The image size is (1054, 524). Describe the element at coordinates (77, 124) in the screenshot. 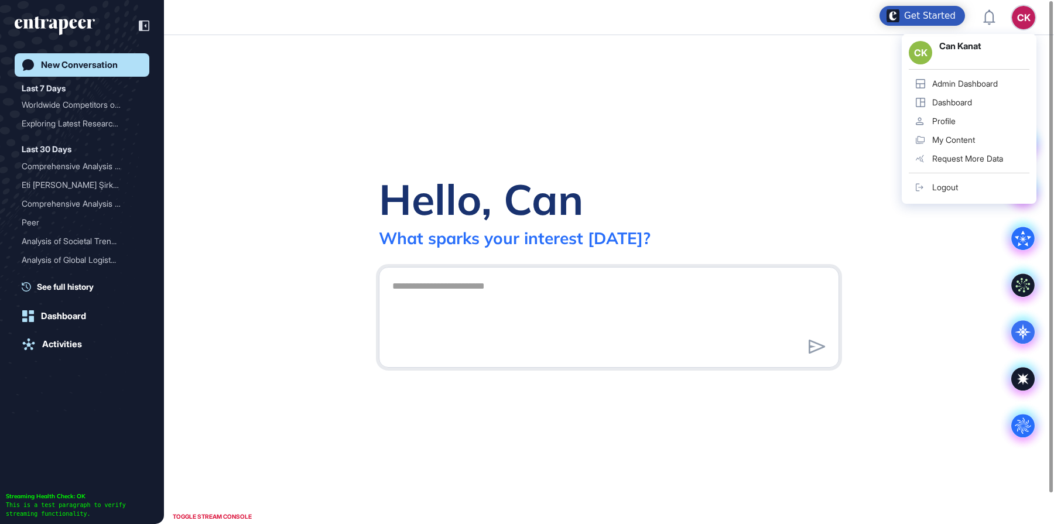

I see `div: Exploring Latest Research...` at that location.